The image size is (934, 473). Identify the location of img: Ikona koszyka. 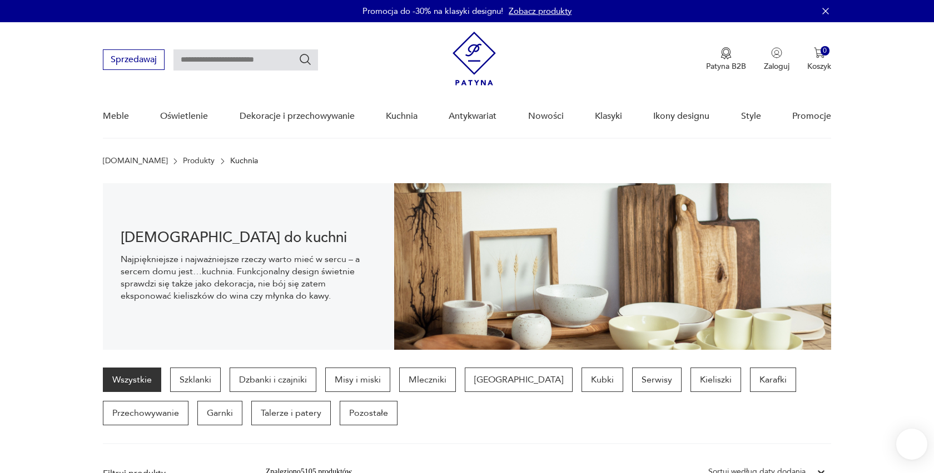
(819, 53).